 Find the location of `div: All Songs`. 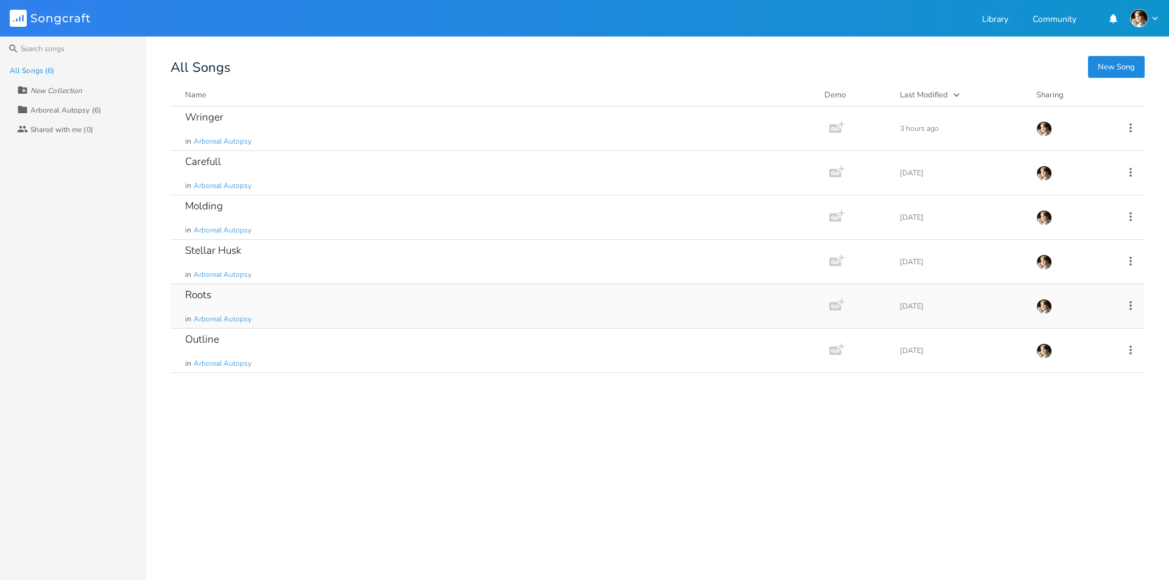

div: All Songs is located at coordinates (658, 68).